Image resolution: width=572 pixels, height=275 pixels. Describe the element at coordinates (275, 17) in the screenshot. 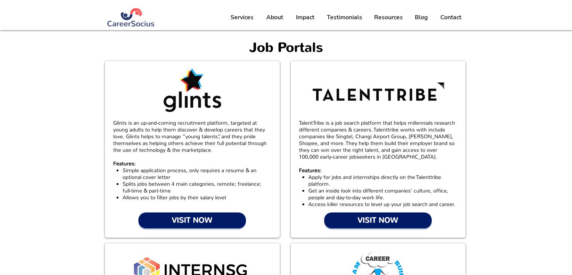

I see `a: About` at that location.